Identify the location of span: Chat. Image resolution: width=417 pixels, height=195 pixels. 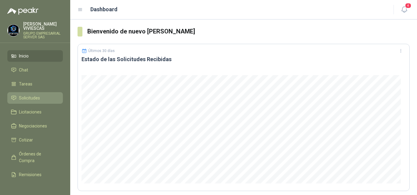
(23, 70).